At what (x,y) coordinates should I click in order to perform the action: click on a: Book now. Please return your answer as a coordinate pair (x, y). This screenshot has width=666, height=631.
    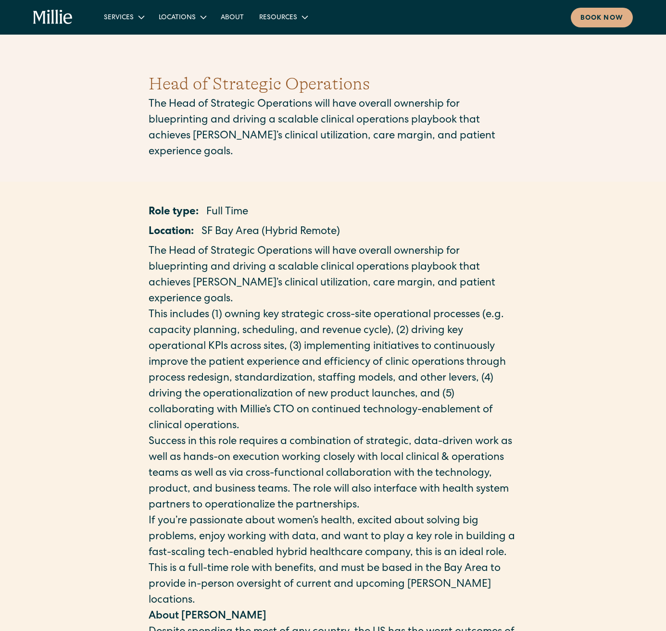
    Looking at the image, I should click on (601, 17).